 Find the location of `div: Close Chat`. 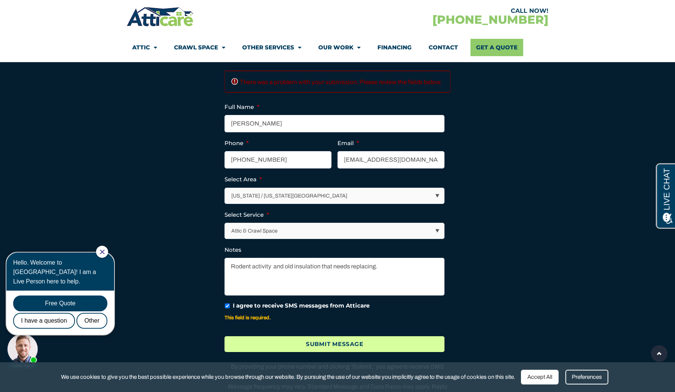

div: Close Chat is located at coordinates (98, 7).